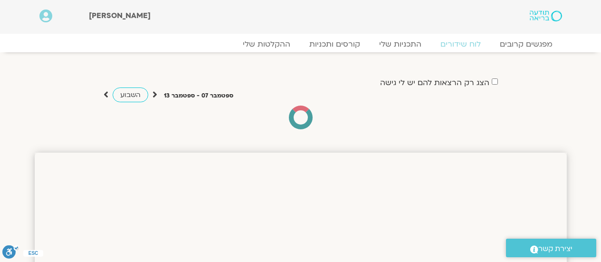 The height and width of the screenshot is (262, 601). I want to click on a: השבוע, so click(130, 95).